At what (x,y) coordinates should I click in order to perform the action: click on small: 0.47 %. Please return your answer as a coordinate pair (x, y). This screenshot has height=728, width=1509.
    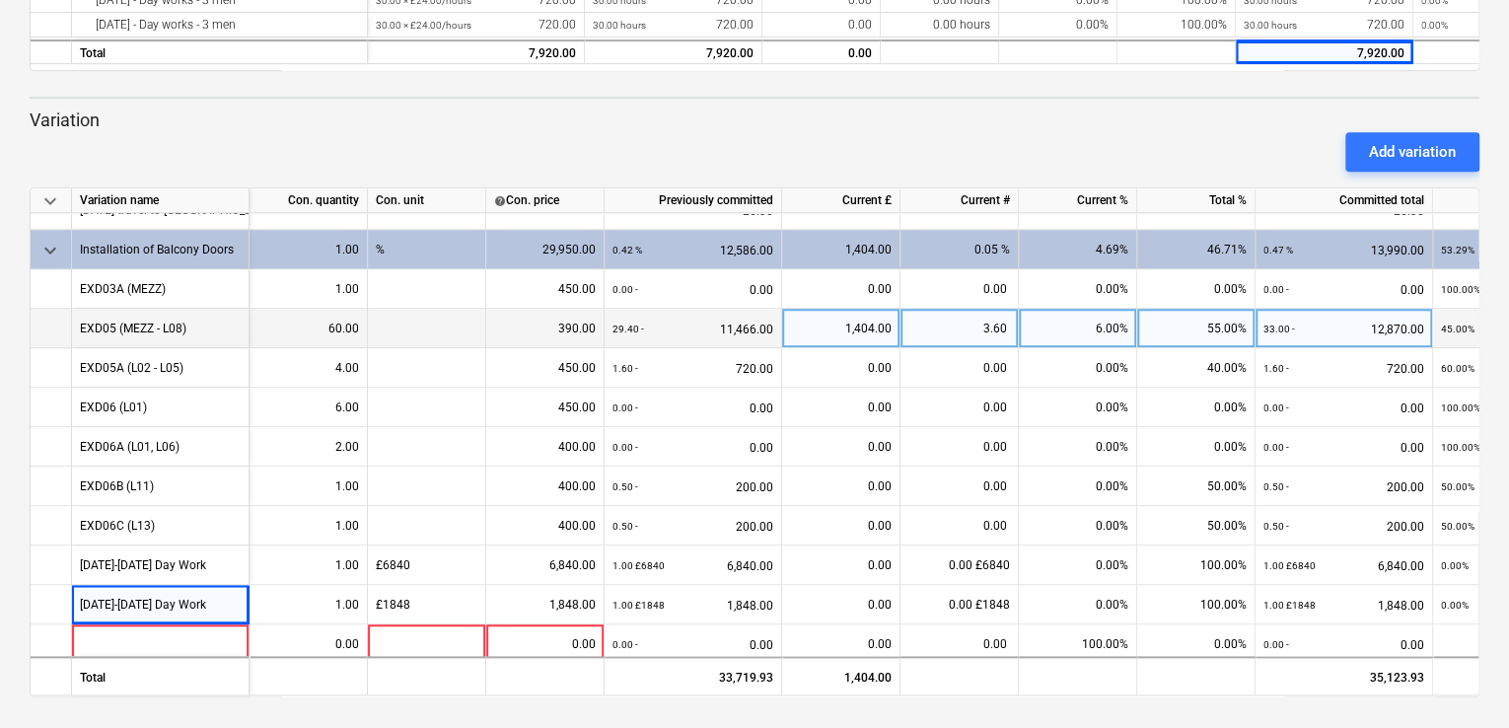
    Looking at the image, I should click on (1278, 249).